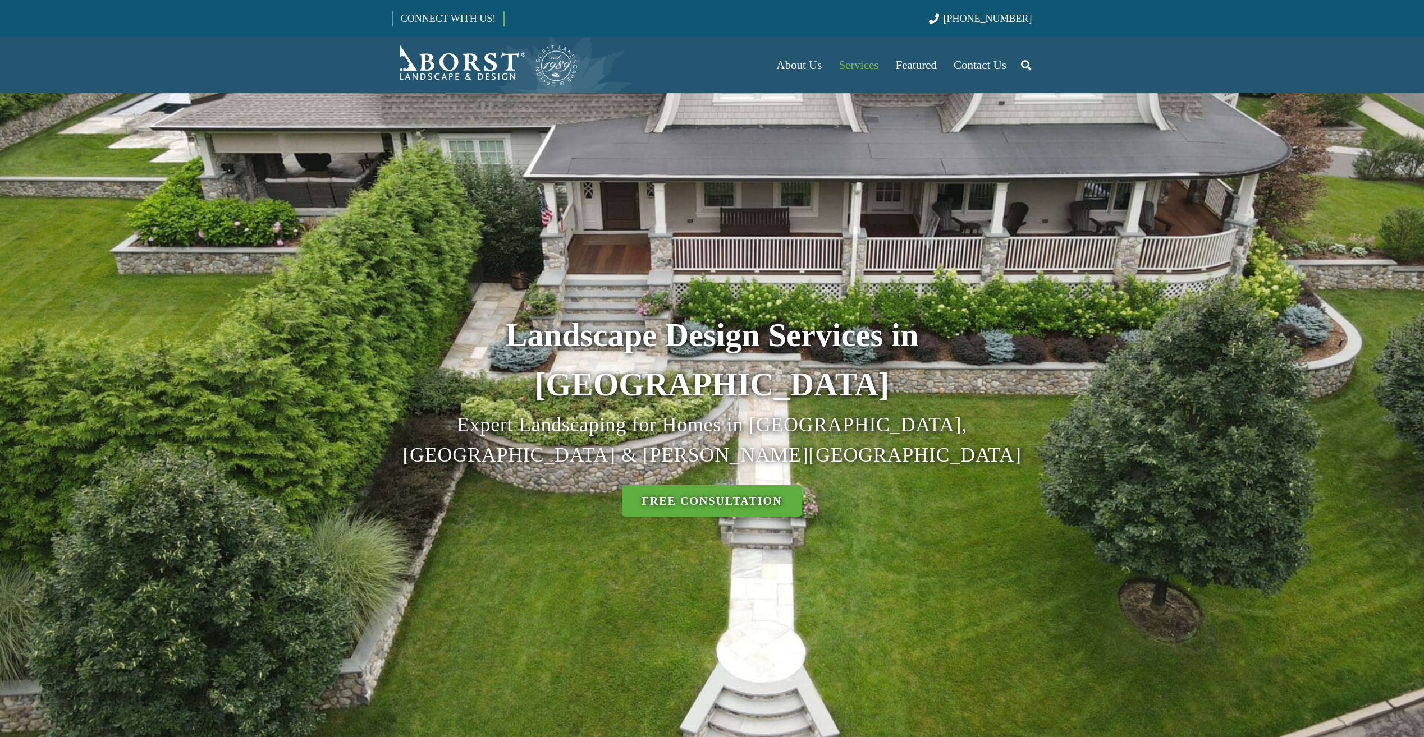  Describe the element at coordinates (980, 65) in the screenshot. I see `span: Contact Us` at that location.